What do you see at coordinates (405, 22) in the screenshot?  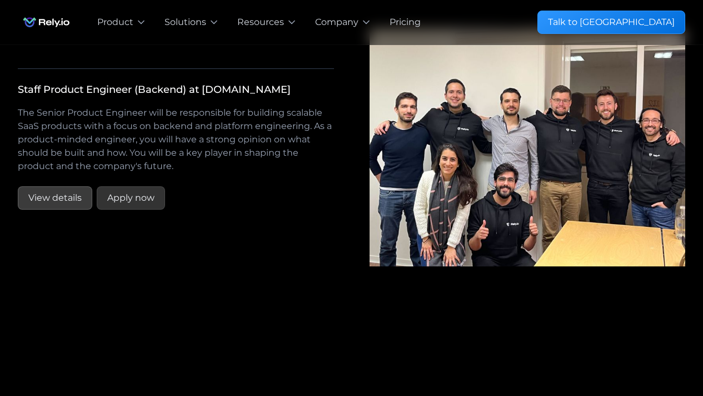 I see `div: Pricing` at bounding box center [405, 22].